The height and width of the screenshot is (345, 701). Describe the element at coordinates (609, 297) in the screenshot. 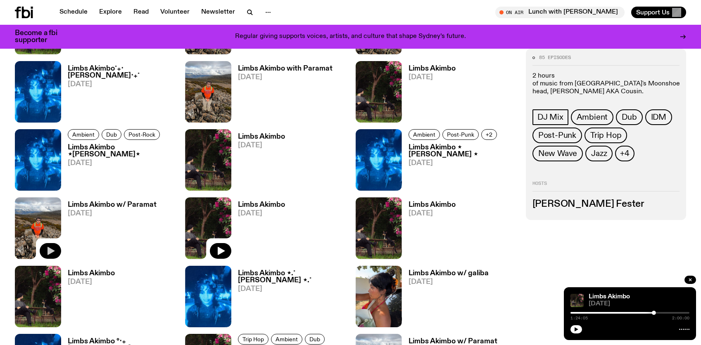

I see `a: Limbs Akimbo` at that location.